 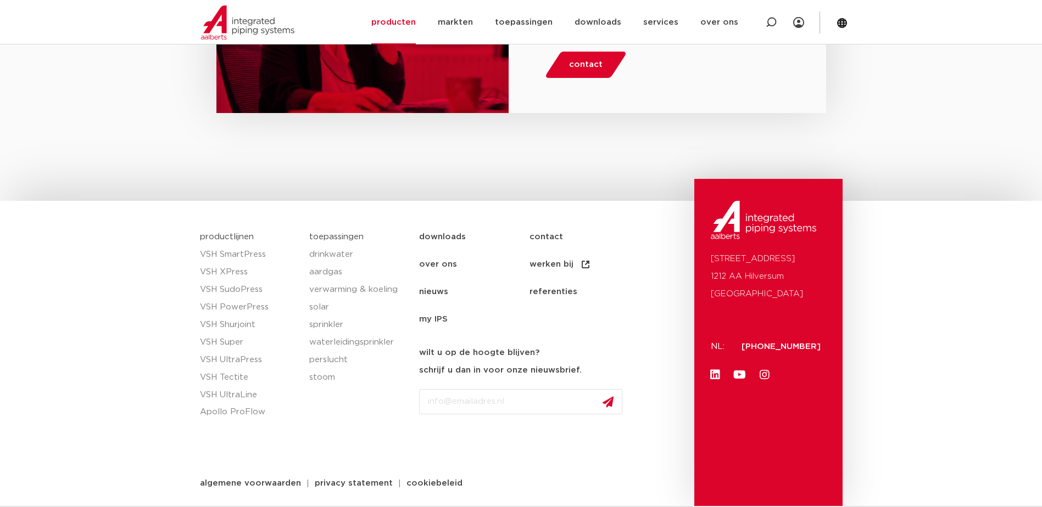 I want to click on a: werken bij, so click(x=584, y=265).